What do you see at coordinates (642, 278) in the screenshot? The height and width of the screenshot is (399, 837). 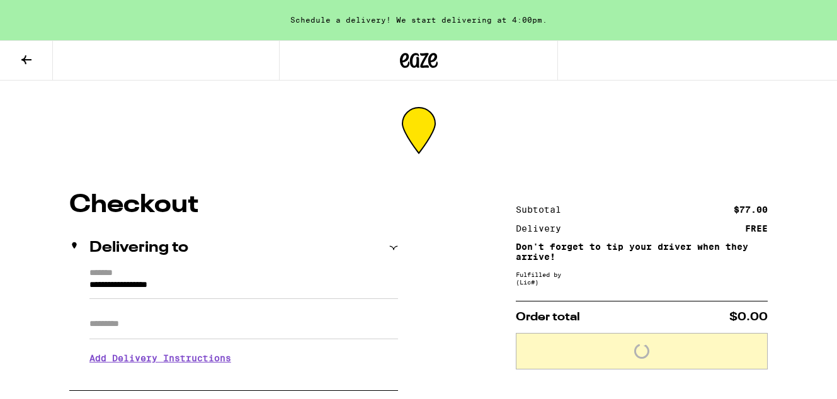 I see `div: Fulfilled by (Lic# )` at bounding box center [642, 278].